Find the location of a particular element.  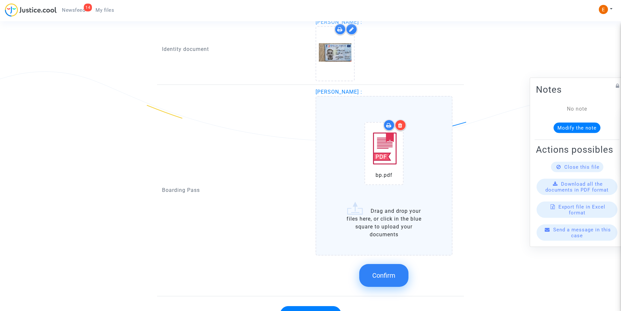

span: Newsfeed is located at coordinates (73, 10).